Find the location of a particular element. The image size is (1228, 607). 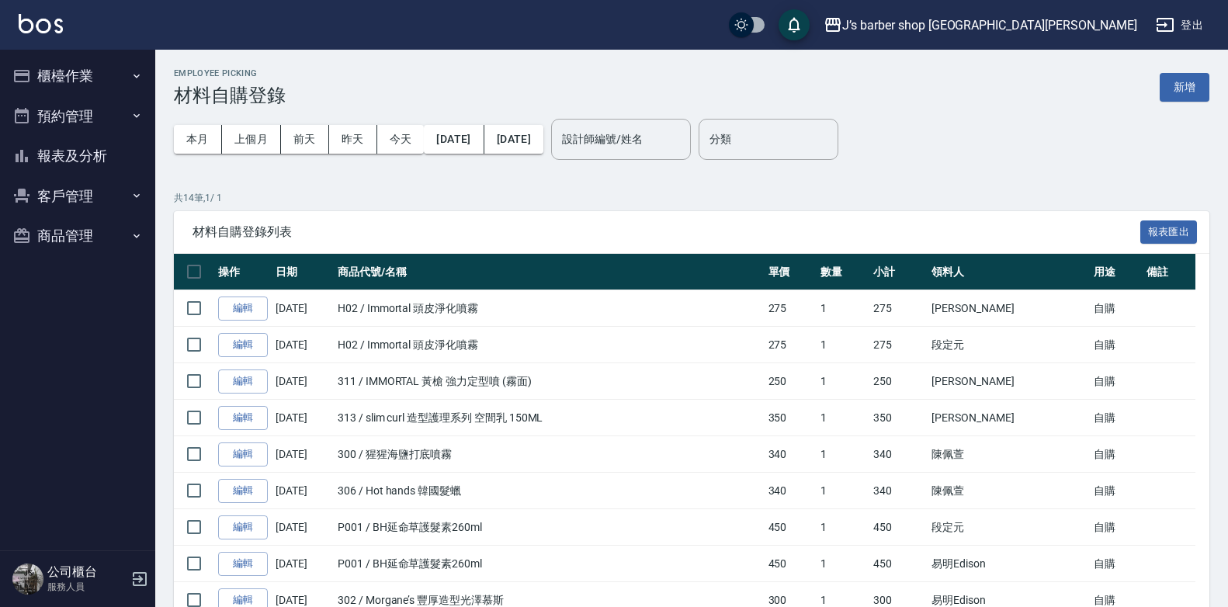

th: 商品代號/名稱 is located at coordinates (549, 272).